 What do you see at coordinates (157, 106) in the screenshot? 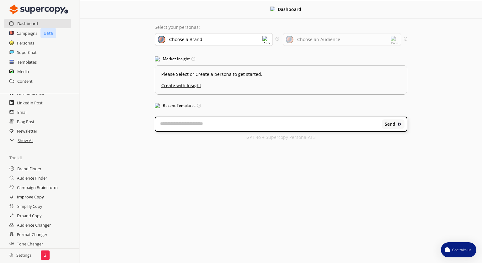
I see `img: Popular Templates` at bounding box center [157, 106].